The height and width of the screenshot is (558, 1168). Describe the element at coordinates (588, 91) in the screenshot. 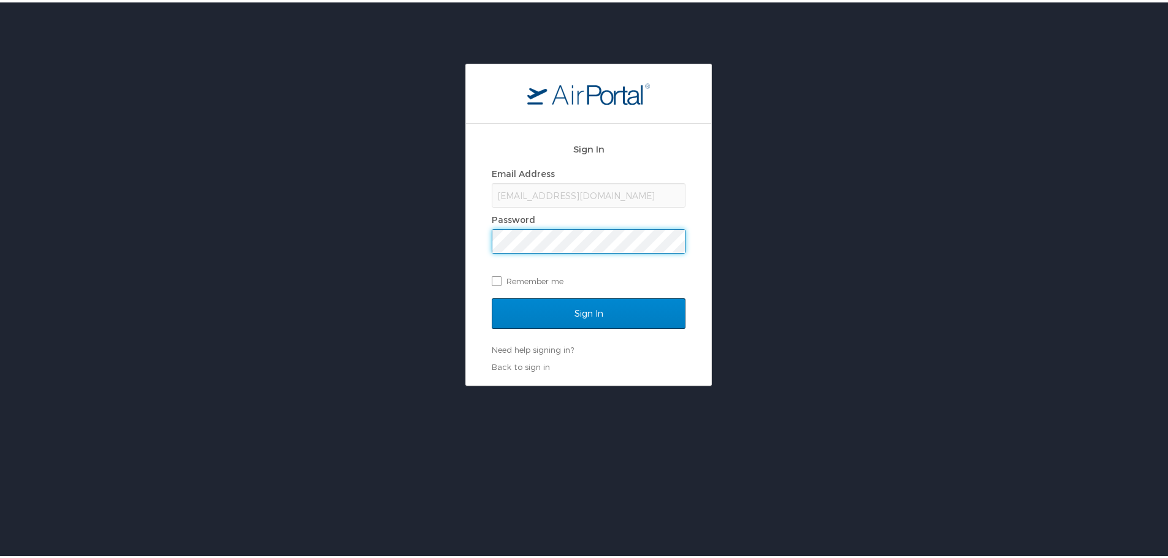

I see `img: logo` at that location.